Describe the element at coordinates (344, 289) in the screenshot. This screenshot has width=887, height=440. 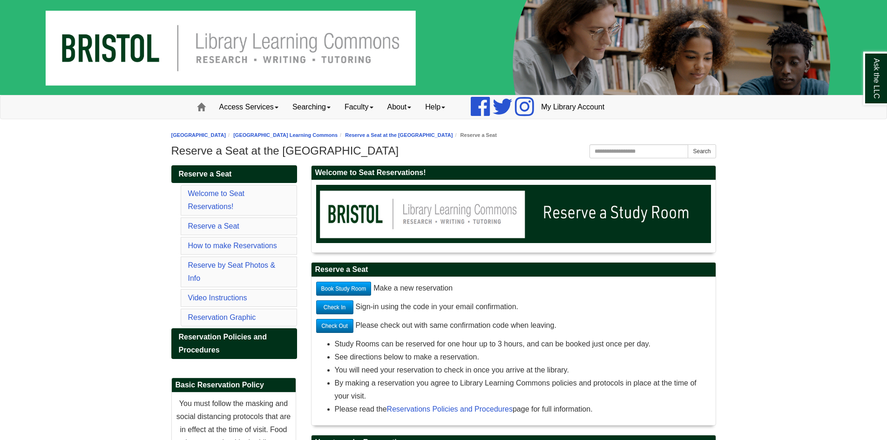
I see `a: Book Study Room` at that location.